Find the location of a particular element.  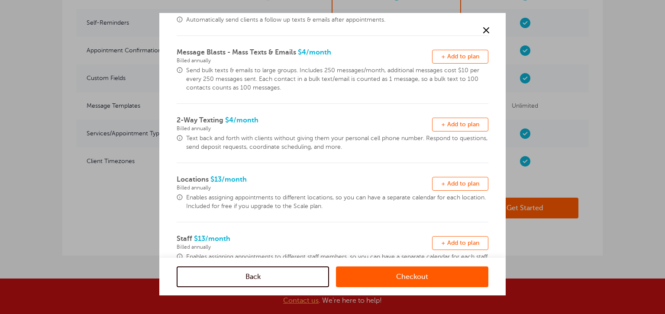

span: Staff is located at coordinates (184, 239).